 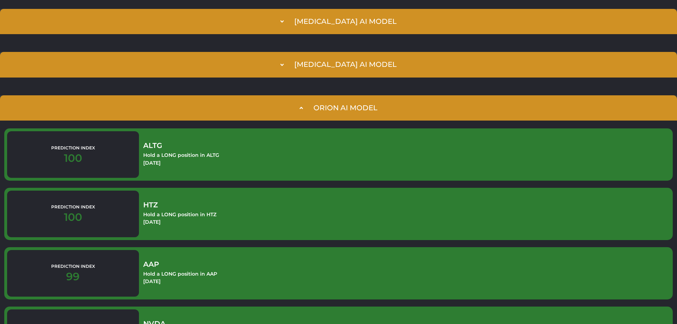 What do you see at coordinates (407, 264) in the screenshot?
I see `p: AAP` at bounding box center [407, 264].